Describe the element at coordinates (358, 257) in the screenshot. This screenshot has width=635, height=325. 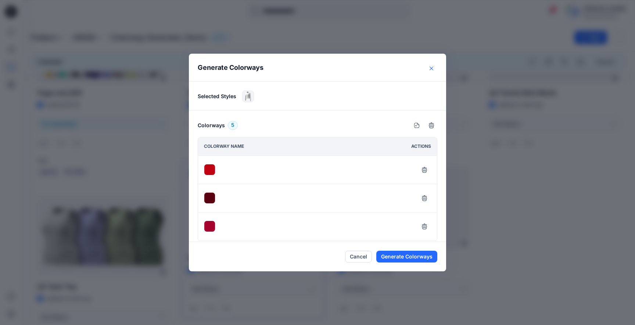
I see `button: Cancel` at that location.